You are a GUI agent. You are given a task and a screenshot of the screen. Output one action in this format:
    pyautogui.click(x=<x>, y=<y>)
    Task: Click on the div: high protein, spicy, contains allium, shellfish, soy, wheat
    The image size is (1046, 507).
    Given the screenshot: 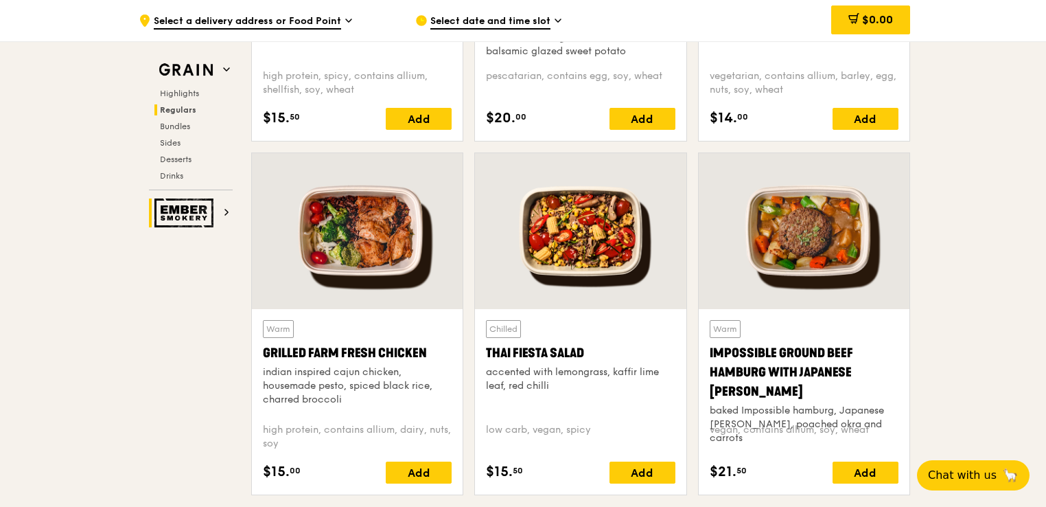 What is the action you would take?
    pyautogui.click(x=357, y=83)
    